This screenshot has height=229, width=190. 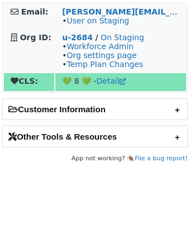 What do you see at coordinates (36, 37) in the screenshot?
I see `strong: Org ID:` at bounding box center [36, 37].